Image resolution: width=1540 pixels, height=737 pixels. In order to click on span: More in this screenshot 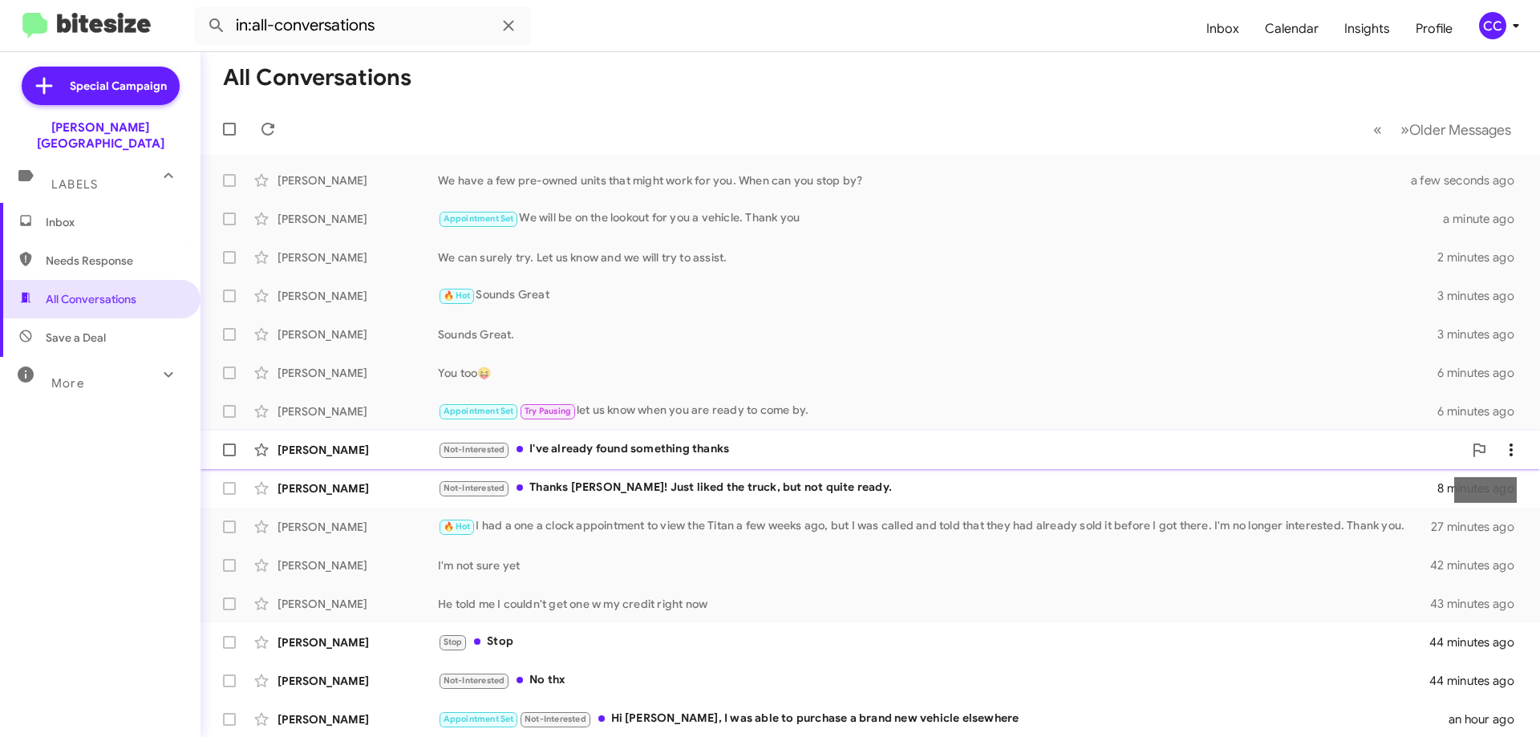, I will do `click(67, 383)`.